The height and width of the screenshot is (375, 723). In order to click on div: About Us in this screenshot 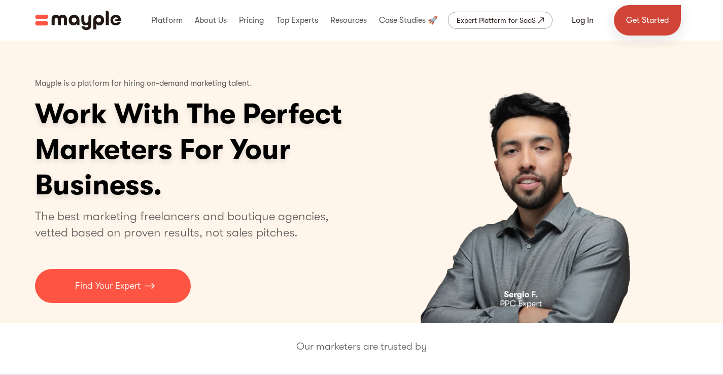, I will do `click(210, 20)`.